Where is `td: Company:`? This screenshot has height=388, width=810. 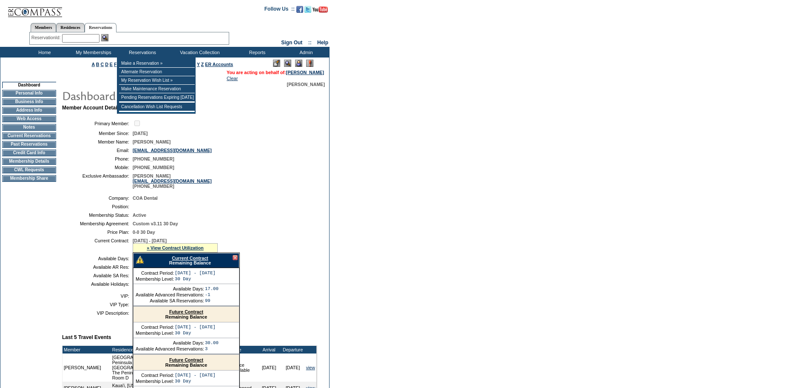
td: Company: is located at coordinates (97, 198).